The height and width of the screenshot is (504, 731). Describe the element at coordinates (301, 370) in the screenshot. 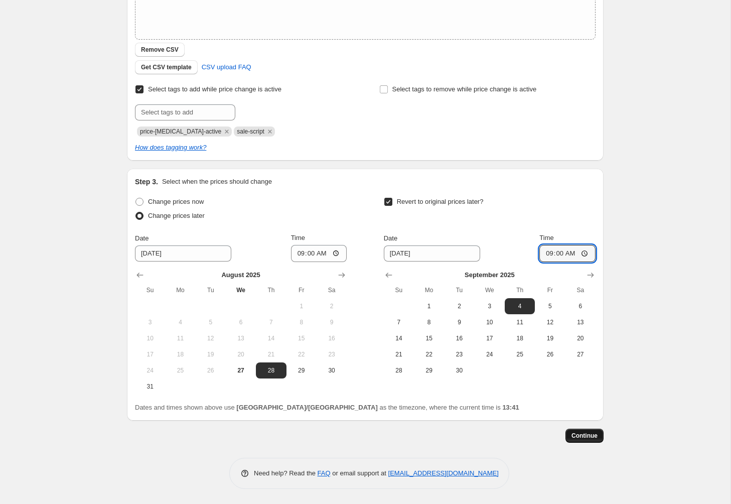

I see `button: Friday August 29 2025` at that location.